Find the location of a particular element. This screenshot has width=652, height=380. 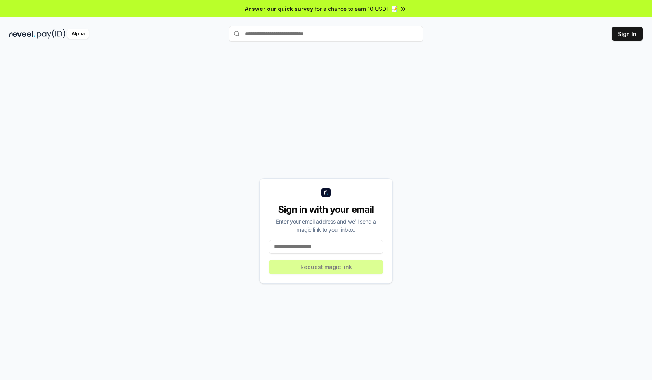

div: Alpha is located at coordinates (78, 34).